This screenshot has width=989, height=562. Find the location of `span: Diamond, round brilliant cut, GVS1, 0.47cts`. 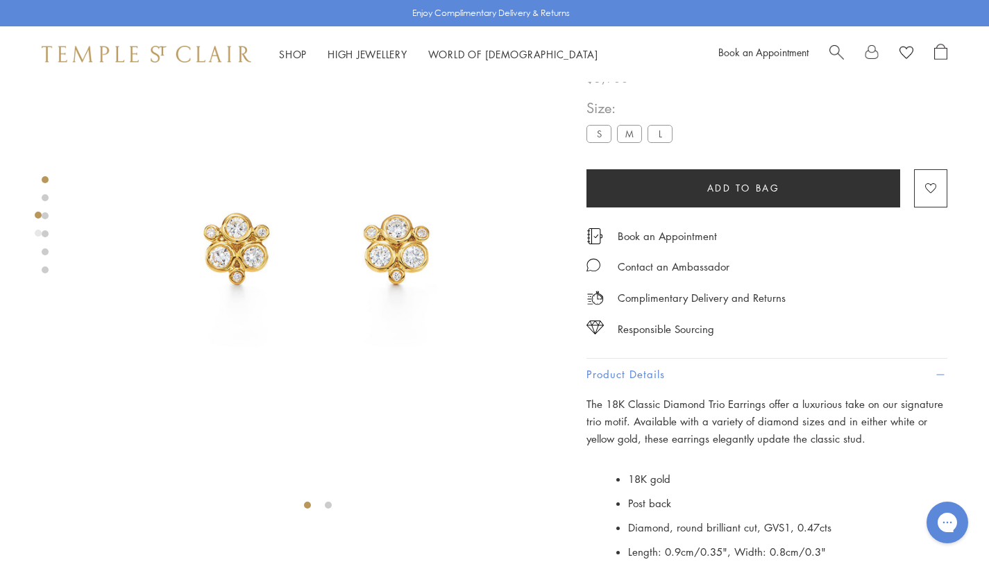

span: Diamond, round brilliant cut, GVS1, 0.47cts is located at coordinates (730, 528).